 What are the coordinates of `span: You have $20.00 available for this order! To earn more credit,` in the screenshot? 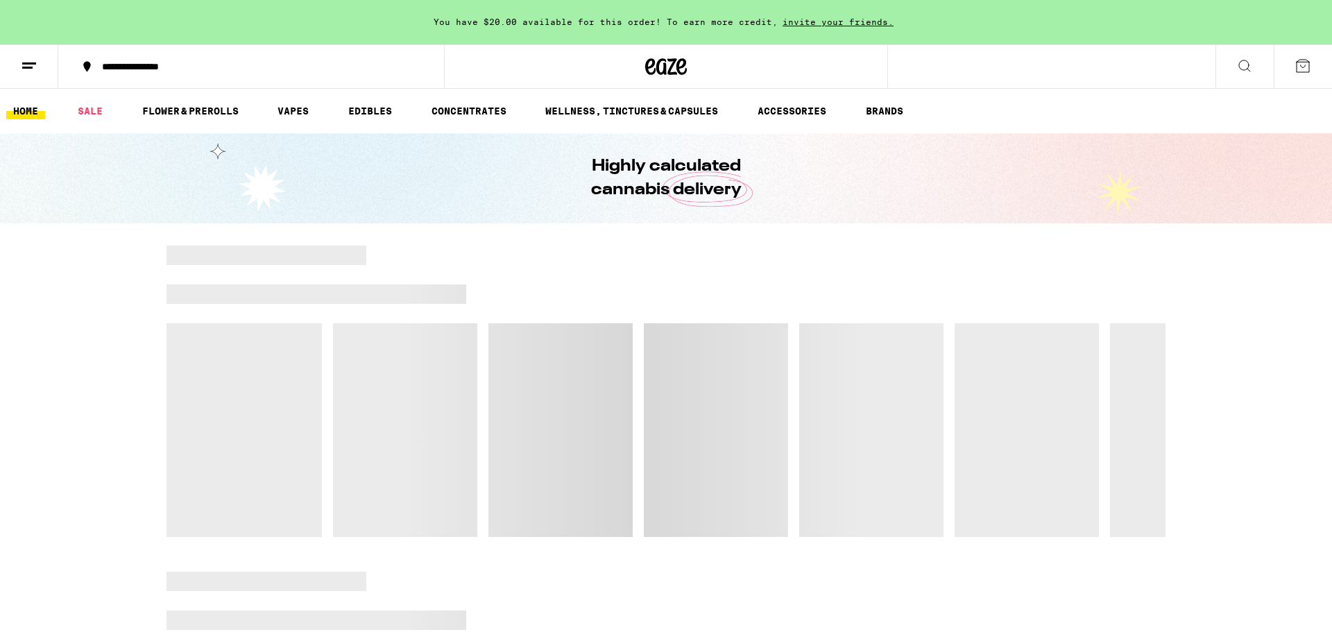 It's located at (606, 22).